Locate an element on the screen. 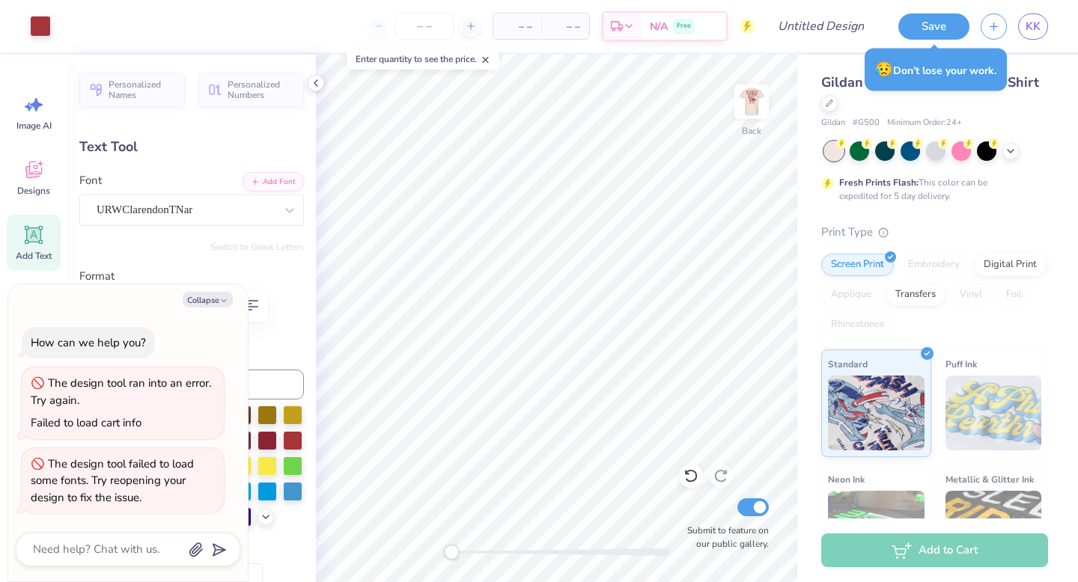 This screenshot has width=1078, height=582. span: # G500 is located at coordinates (866, 123).